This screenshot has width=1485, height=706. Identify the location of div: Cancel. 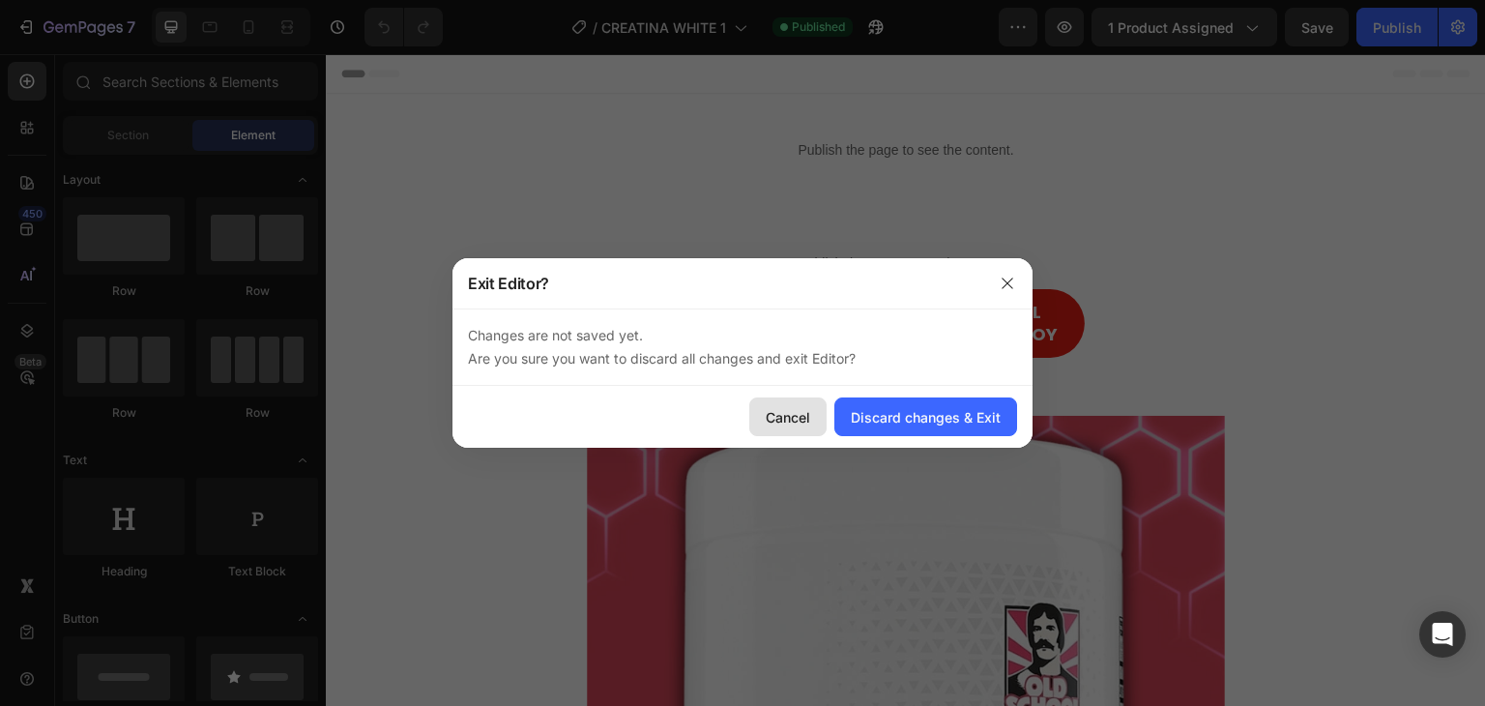
(788, 417).